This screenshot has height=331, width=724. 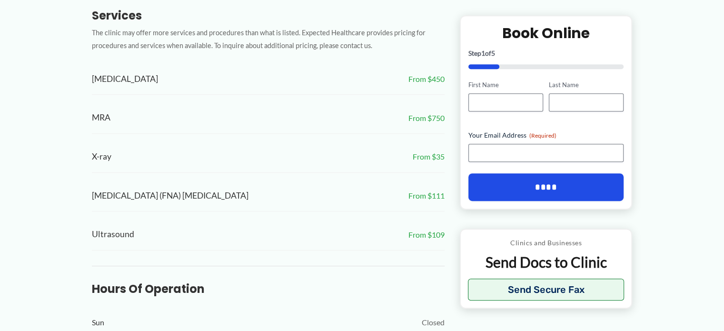 What do you see at coordinates (546, 262) in the screenshot?
I see `p: Send Docs to Clinic` at bounding box center [546, 262].